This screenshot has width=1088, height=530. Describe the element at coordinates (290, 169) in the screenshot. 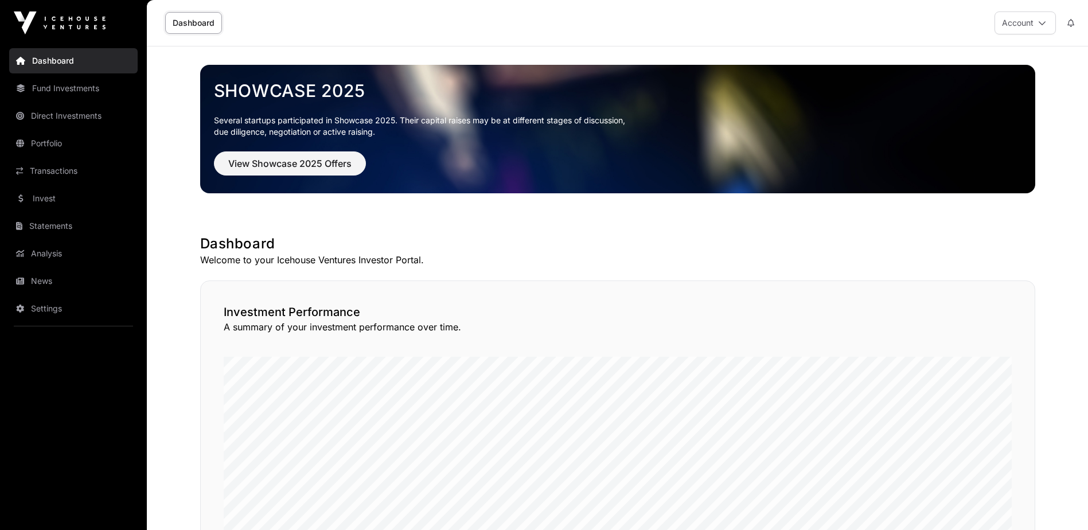

I see `a: View Showcase 2025 Offers` at that location.